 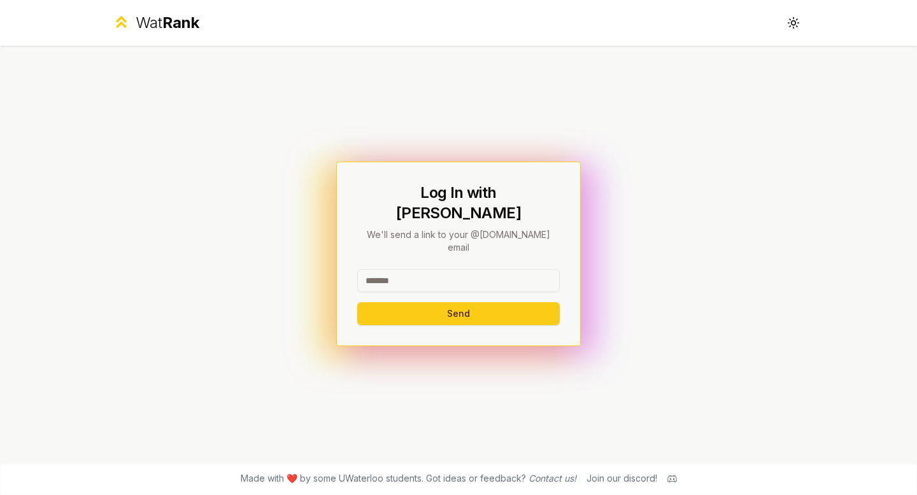 What do you see at coordinates (167, 23) in the screenshot?
I see `div: Wat` at bounding box center [167, 23].